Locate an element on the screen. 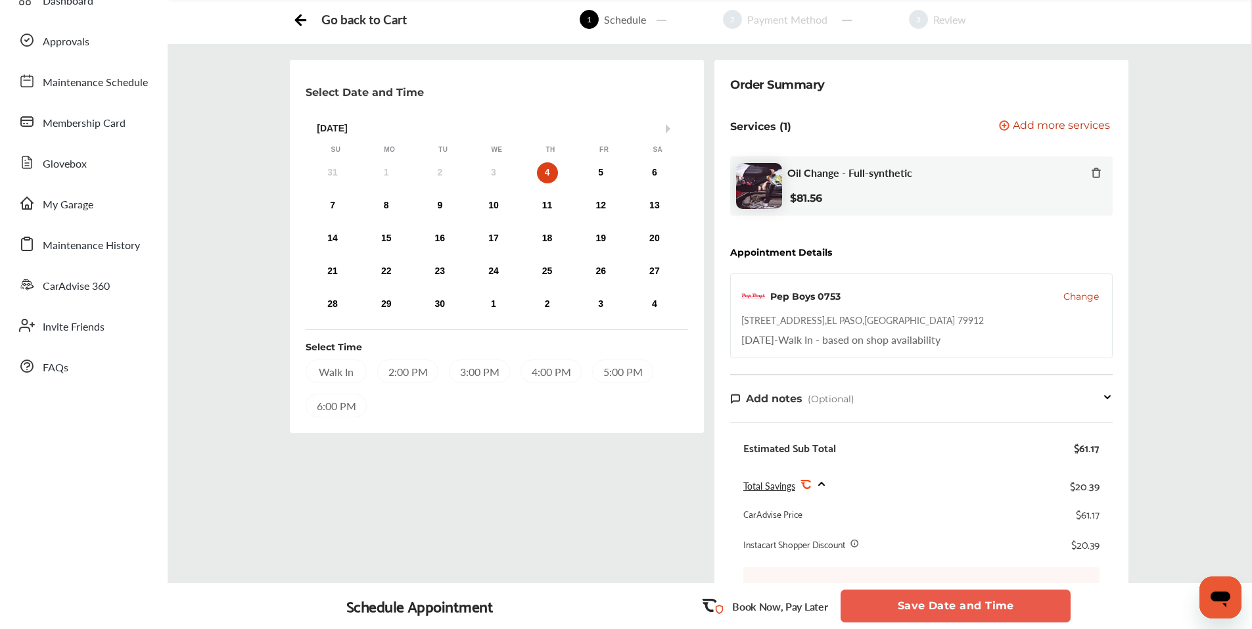  a: Approvals is located at coordinates (83, 40).